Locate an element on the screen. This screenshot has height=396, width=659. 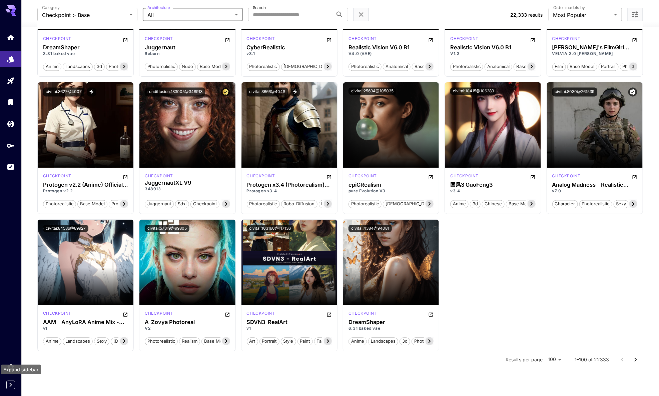
button: civitai:84586@89927 is located at coordinates (66, 229).